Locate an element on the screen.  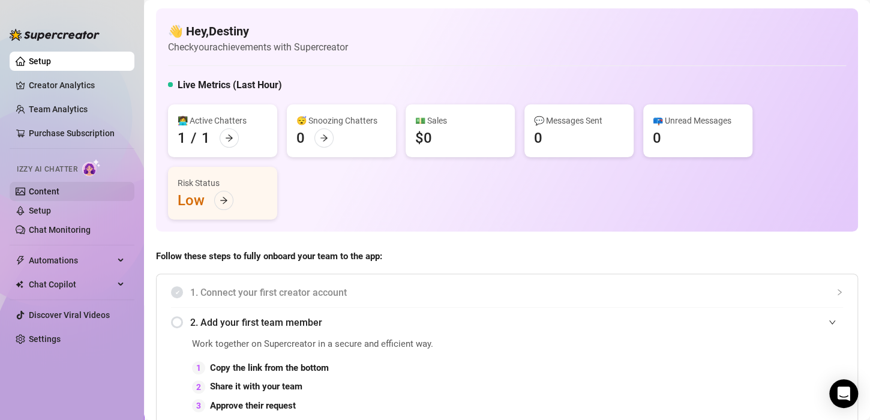
img: logo-BBDzfeDw.svg is located at coordinates (55, 35).